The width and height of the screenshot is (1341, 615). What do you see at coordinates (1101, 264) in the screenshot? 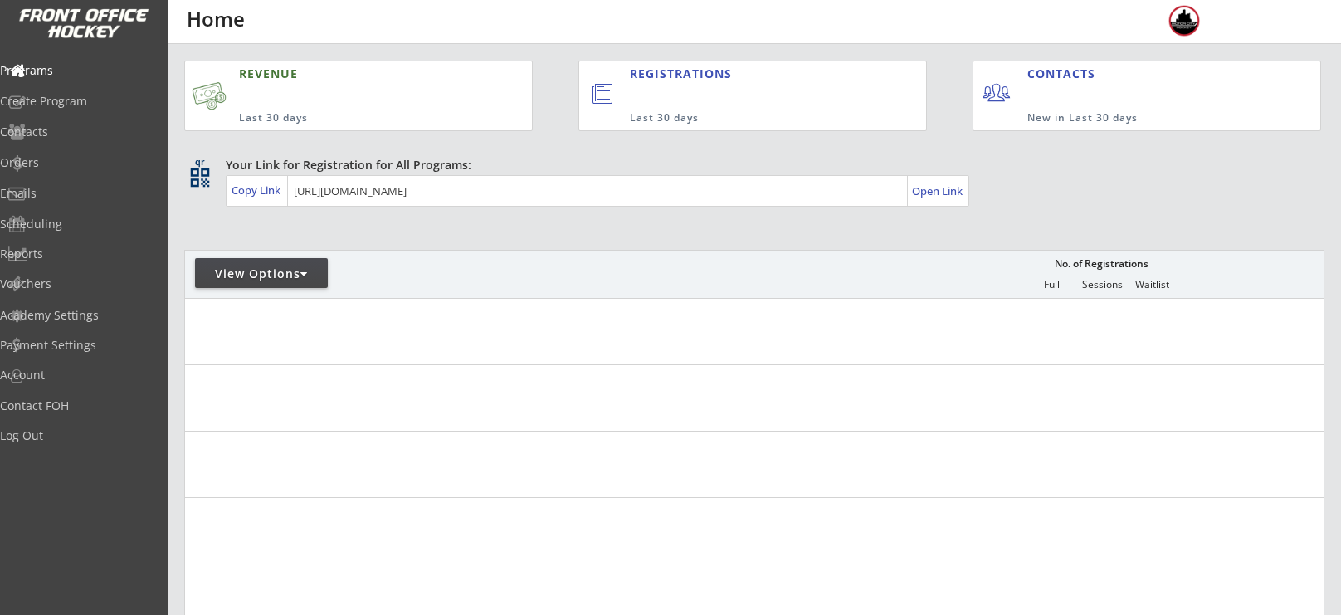
I see `div: No. of Registrations` at bounding box center [1101, 264].